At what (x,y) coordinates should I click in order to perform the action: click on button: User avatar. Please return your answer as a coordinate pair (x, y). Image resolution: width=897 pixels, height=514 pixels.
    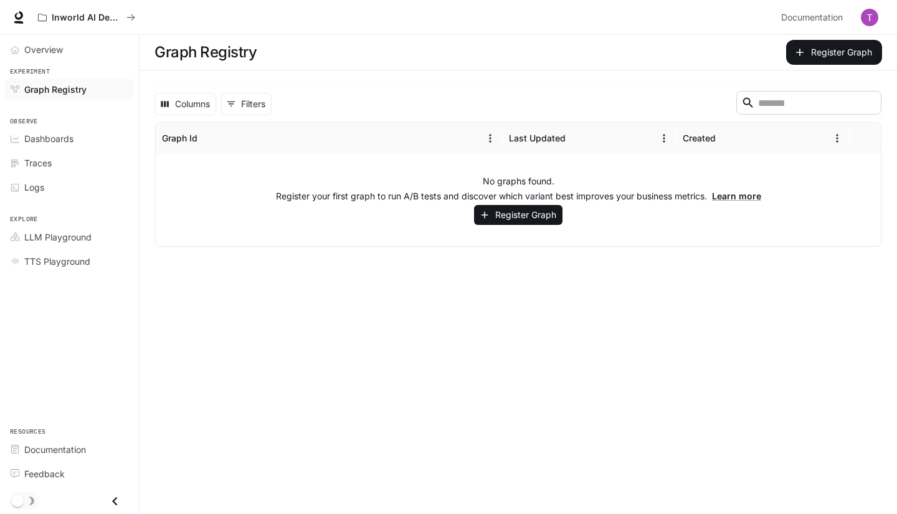
    Looking at the image, I should click on (869, 17).